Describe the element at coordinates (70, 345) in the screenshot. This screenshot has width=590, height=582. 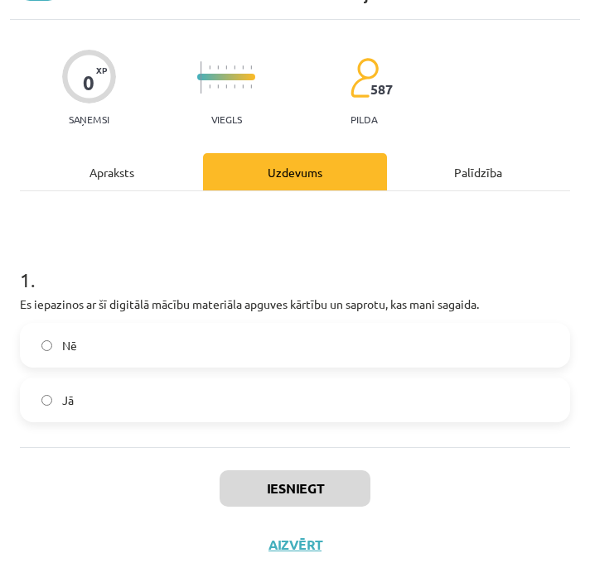
I see `span: Nē` at that location.